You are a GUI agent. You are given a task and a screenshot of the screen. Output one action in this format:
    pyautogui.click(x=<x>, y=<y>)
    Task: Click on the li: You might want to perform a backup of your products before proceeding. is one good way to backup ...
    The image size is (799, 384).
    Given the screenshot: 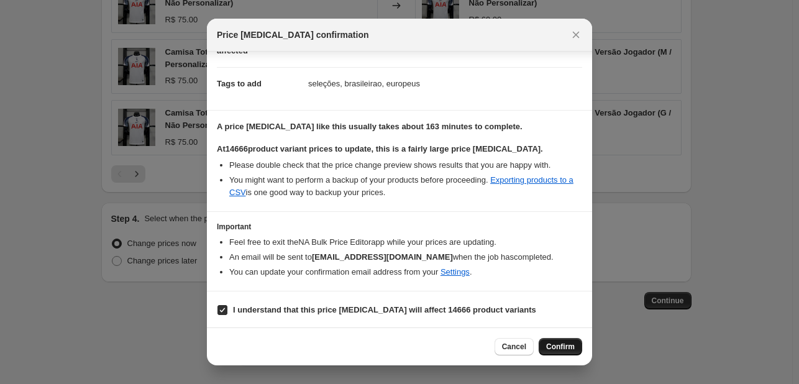 What is the action you would take?
    pyautogui.click(x=406, y=186)
    